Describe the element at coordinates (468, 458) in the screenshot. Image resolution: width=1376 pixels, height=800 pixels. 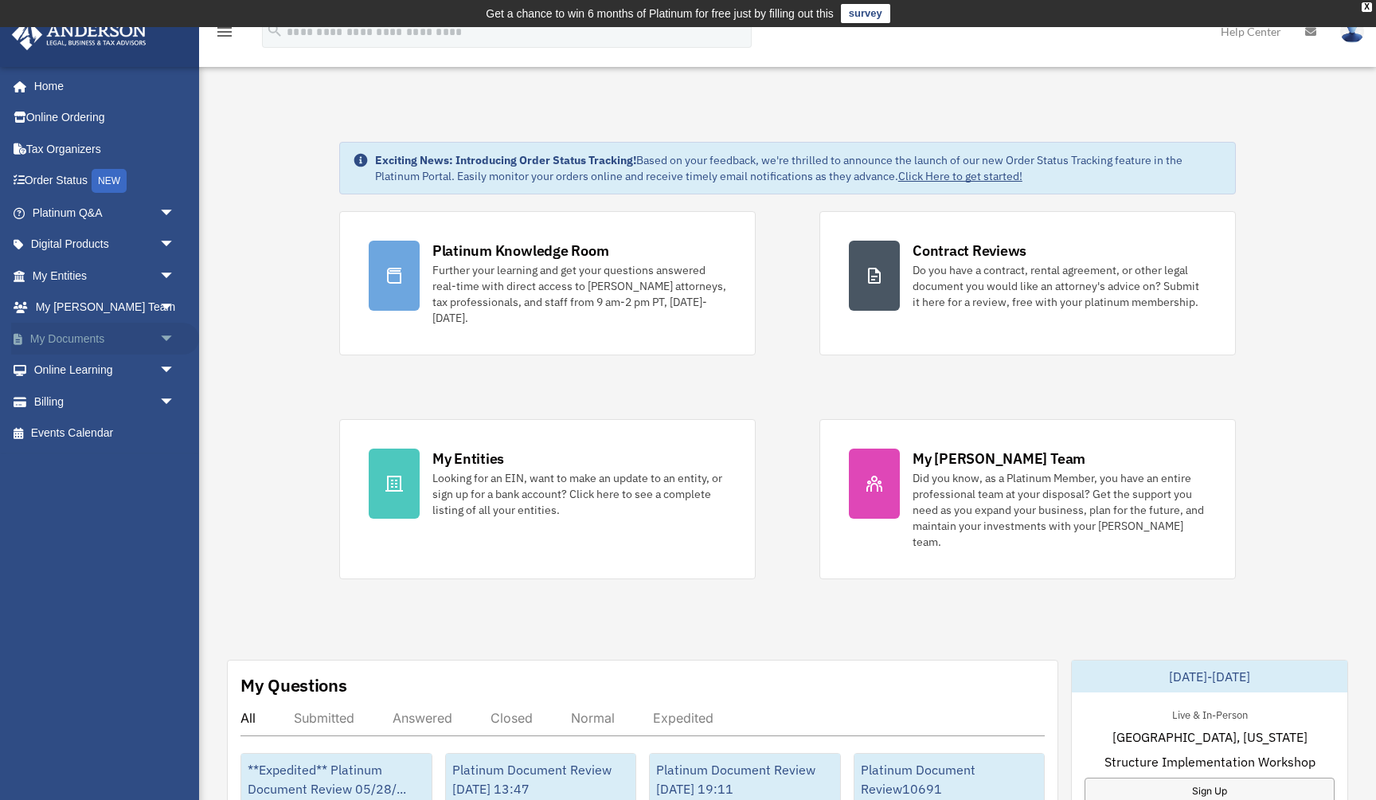
I see `div: My Entities` at that location.